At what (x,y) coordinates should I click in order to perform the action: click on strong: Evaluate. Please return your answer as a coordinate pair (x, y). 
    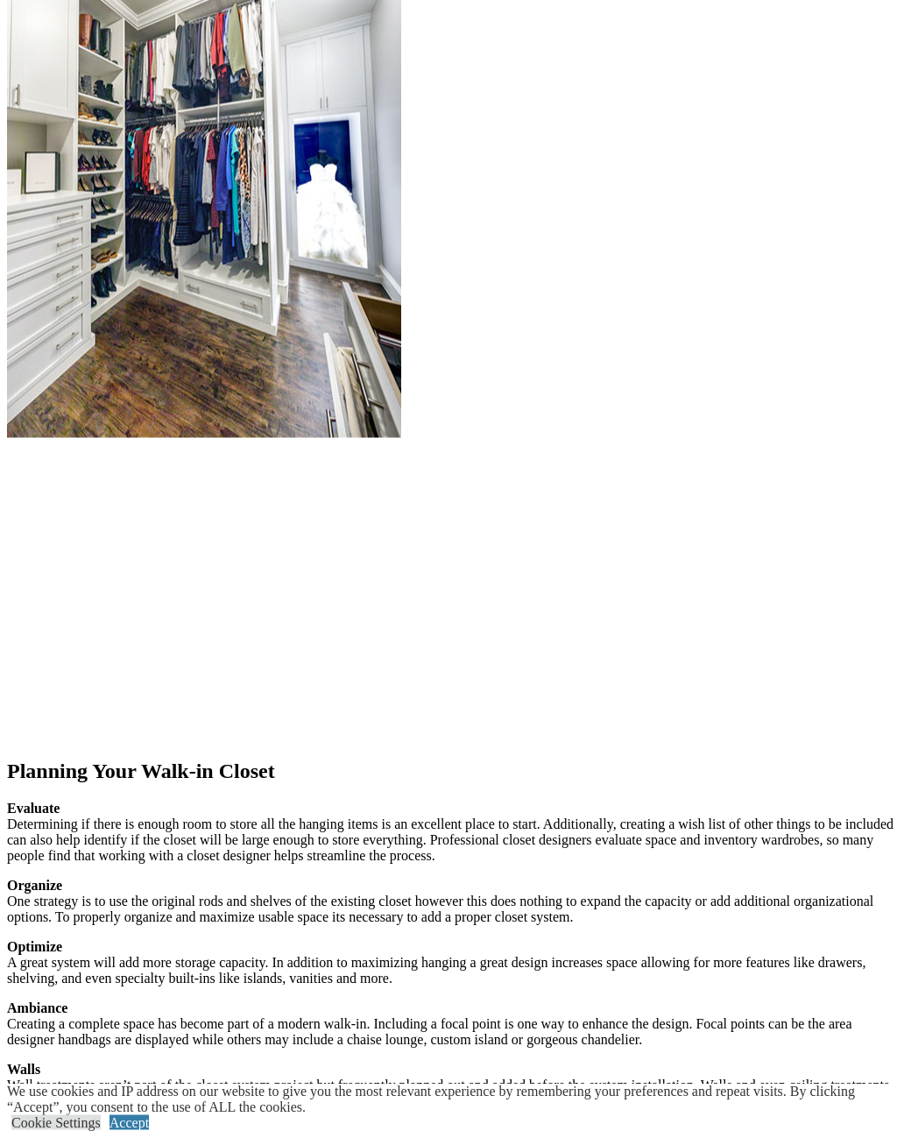
    Looking at the image, I should click on (33, 808).